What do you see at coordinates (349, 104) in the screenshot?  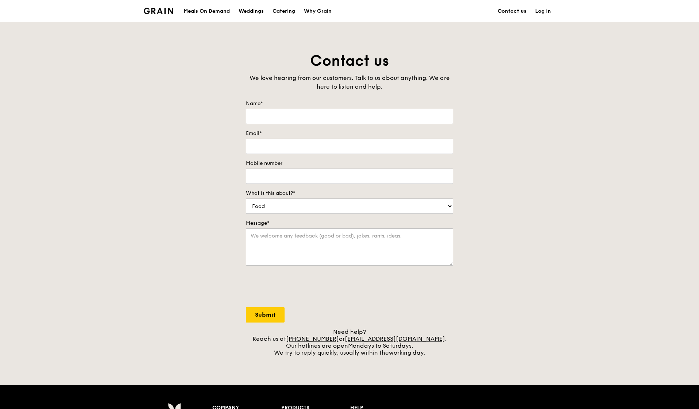 I see `label: Name*` at bounding box center [349, 104].